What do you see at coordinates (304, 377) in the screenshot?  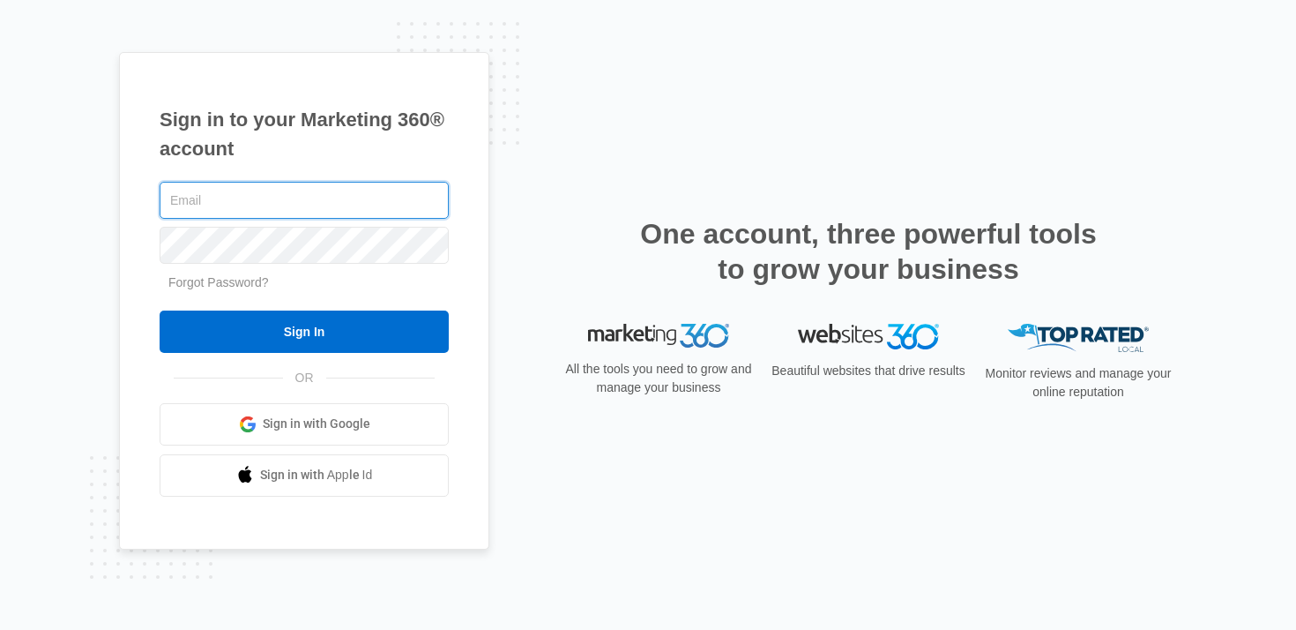 I see `span: OR` at bounding box center [304, 377].